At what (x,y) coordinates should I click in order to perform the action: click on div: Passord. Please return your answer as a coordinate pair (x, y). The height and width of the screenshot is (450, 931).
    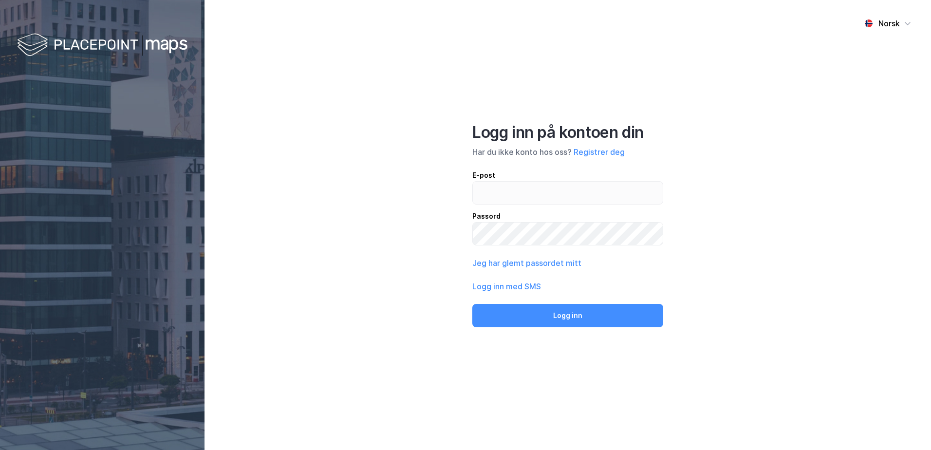
    Looking at the image, I should click on (568, 216).